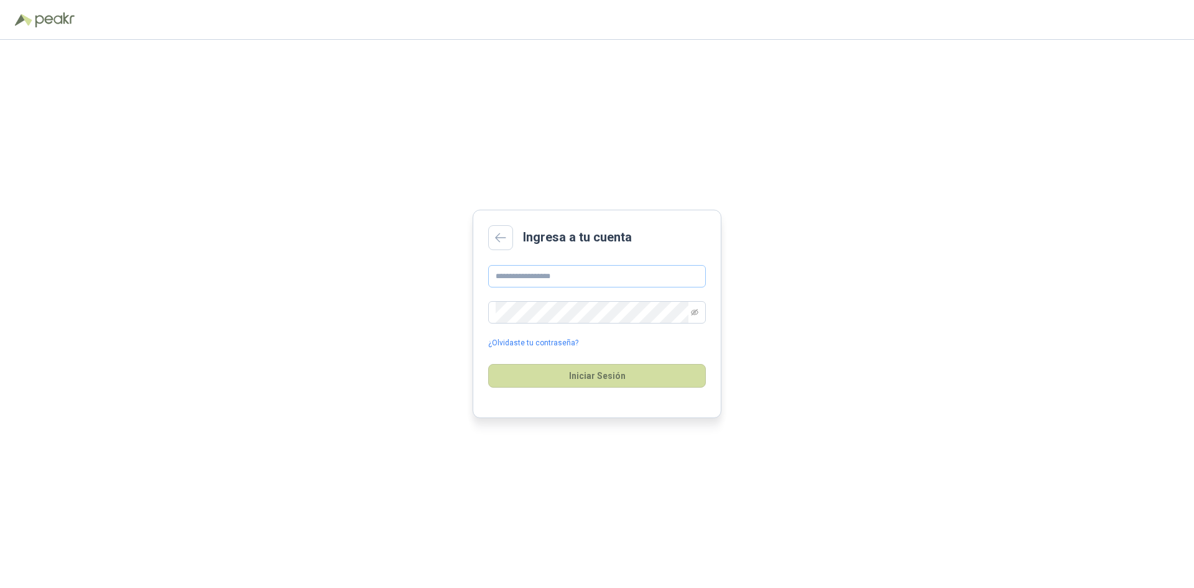  I want to click on img: Logo, so click(24, 20).